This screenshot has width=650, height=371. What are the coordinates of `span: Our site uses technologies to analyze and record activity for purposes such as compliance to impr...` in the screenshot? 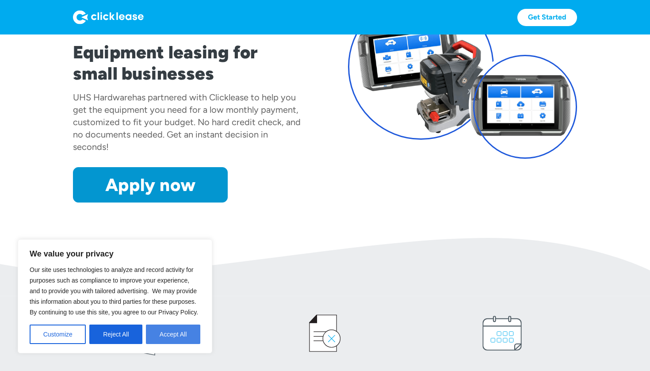 It's located at (114, 291).